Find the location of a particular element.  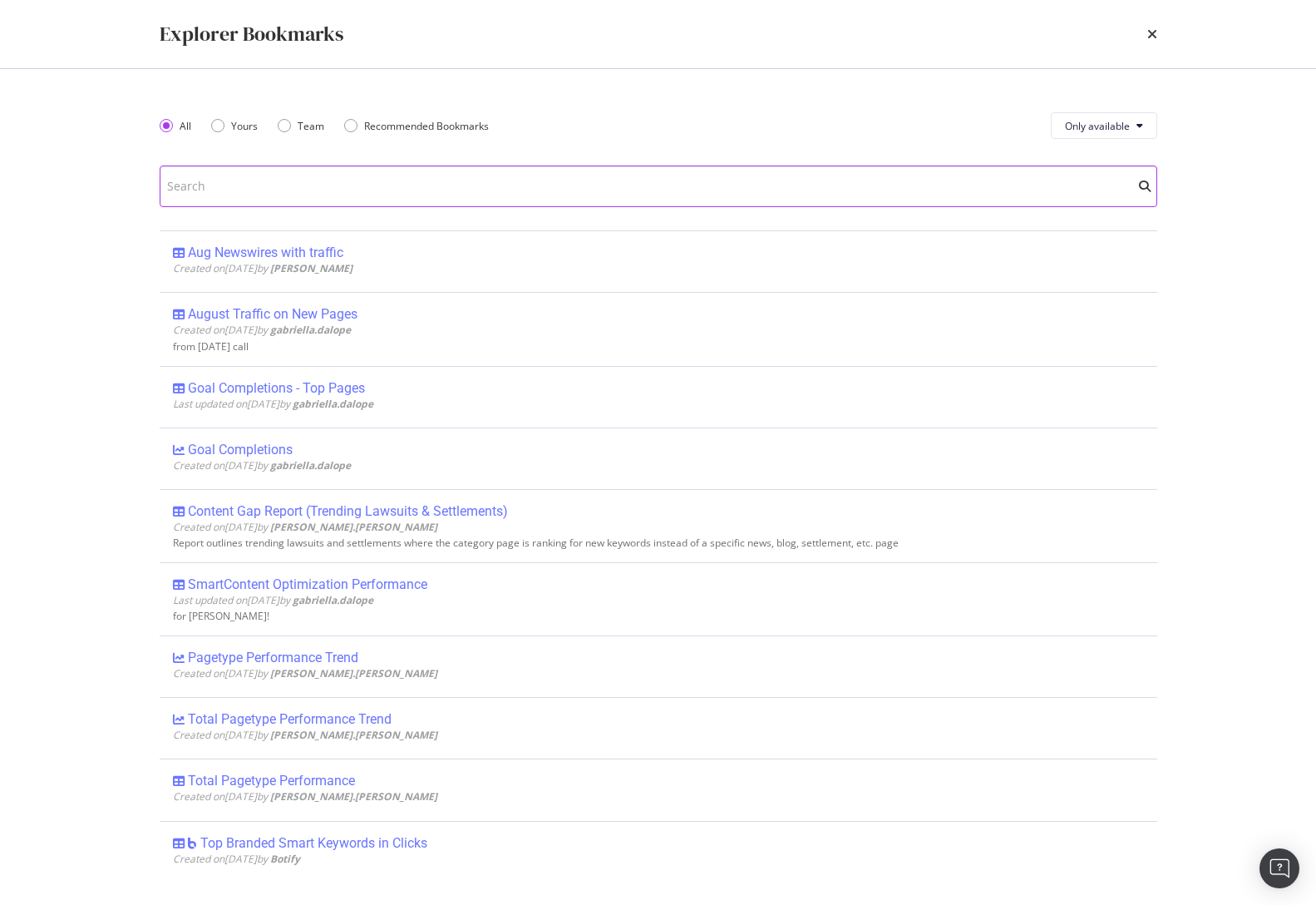

div: Goal Completions - Top Pages is located at coordinates (276, 389).